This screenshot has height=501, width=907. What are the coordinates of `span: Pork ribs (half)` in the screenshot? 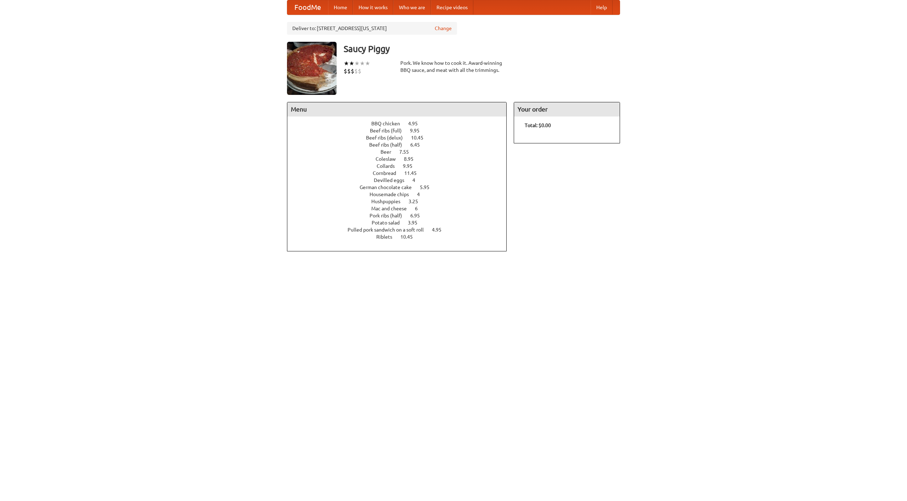 It's located at (389, 216).